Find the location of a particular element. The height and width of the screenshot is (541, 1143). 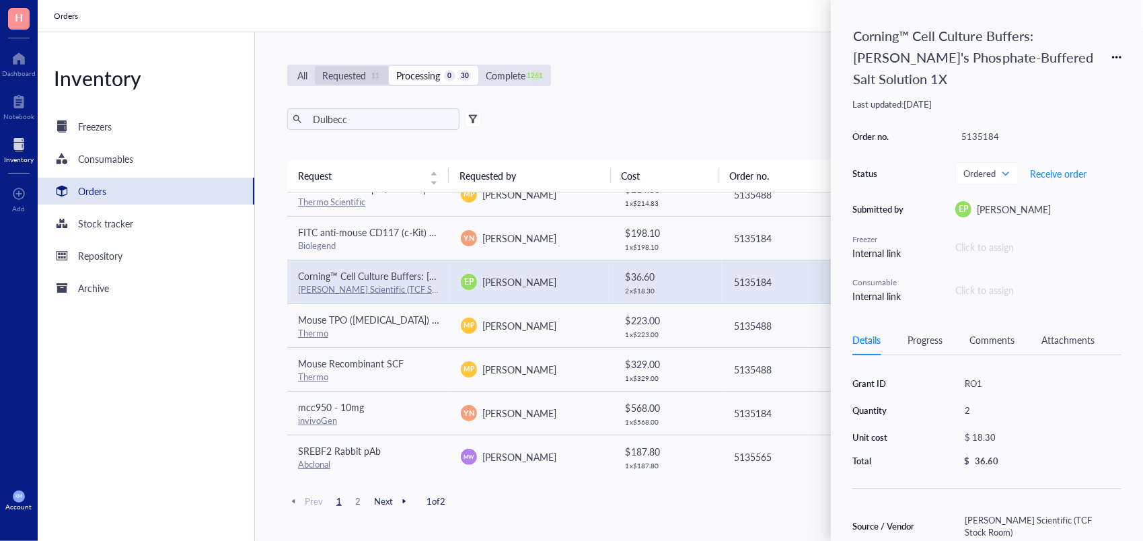

div: Quantity is located at coordinates (887, 410).